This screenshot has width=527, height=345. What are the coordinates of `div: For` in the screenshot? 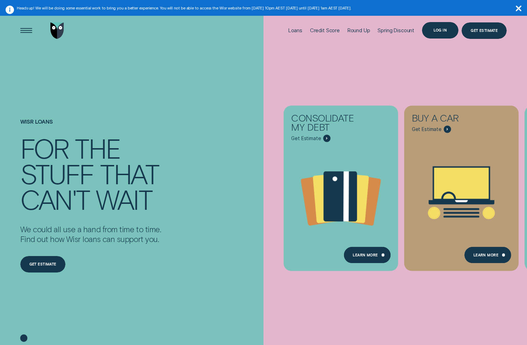 It's located at (44, 148).